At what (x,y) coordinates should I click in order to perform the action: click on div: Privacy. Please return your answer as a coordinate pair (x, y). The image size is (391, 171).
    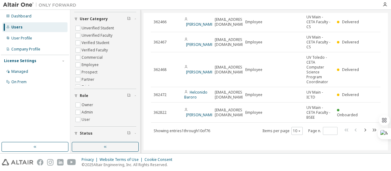
    Looking at the image, I should click on (90, 160).